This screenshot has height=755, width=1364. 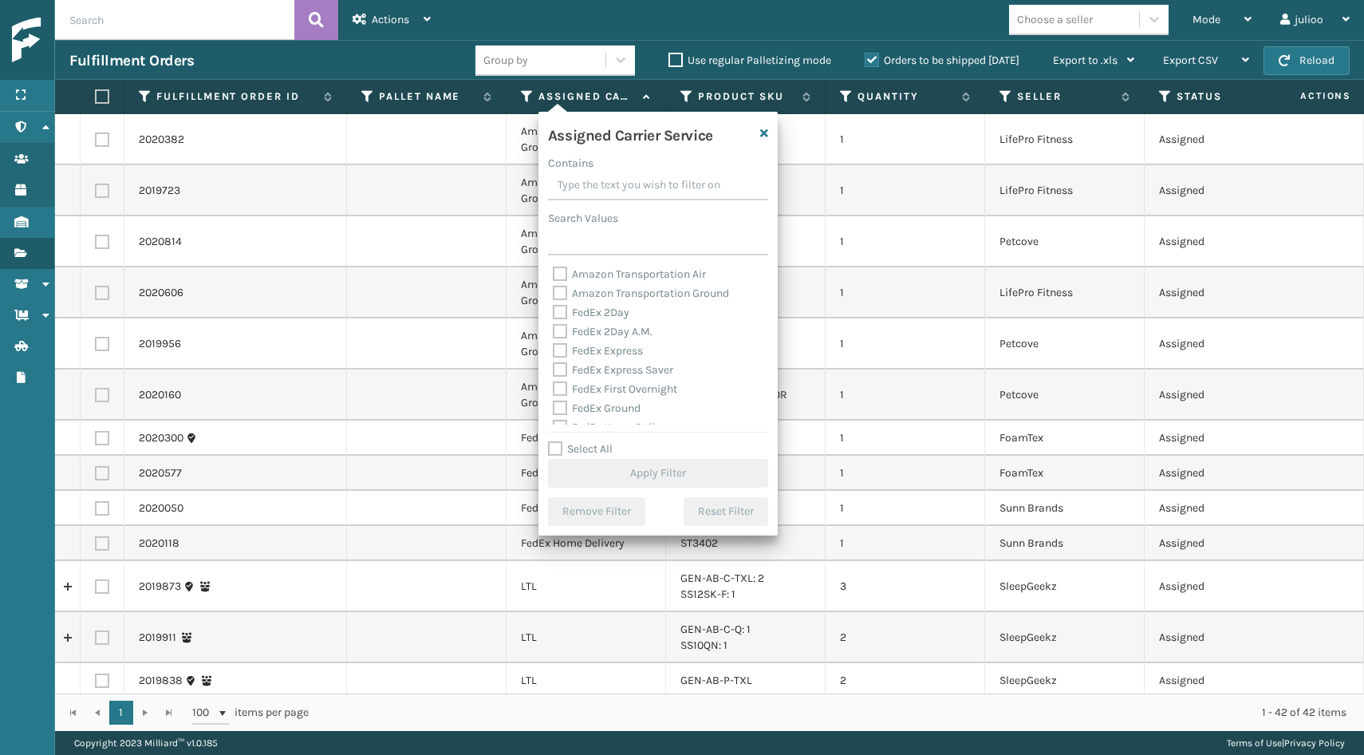 I want to click on span: Export to .xls, so click(x=1085, y=60).